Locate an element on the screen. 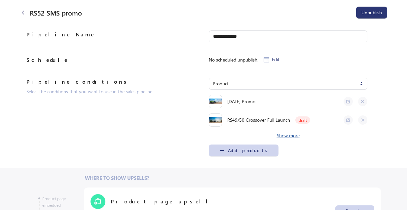 This screenshot has height=210, width=407. h2: Schedule is located at coordinates (47, 60).